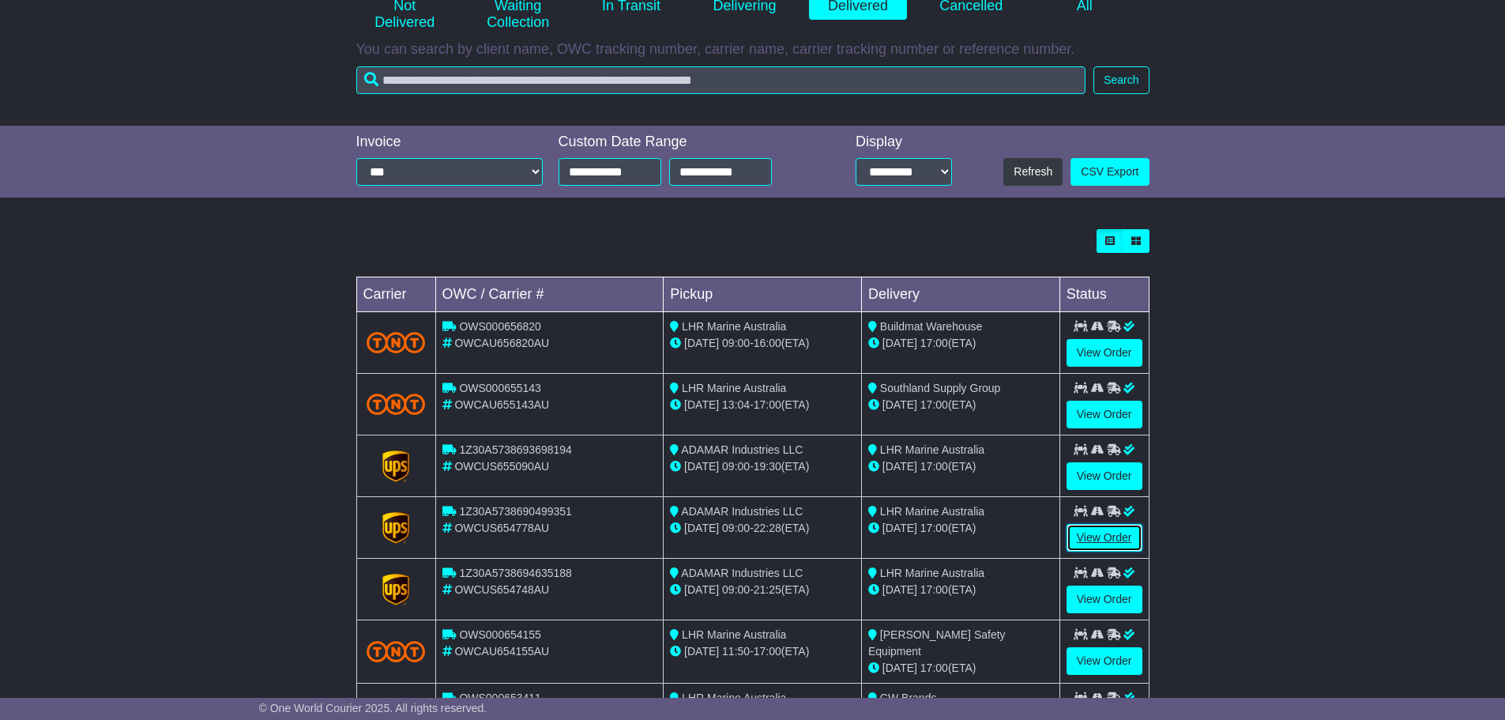 This screenshot has height=720, width=1505. I want to click on span: OWS000653411, so click(500, 698).